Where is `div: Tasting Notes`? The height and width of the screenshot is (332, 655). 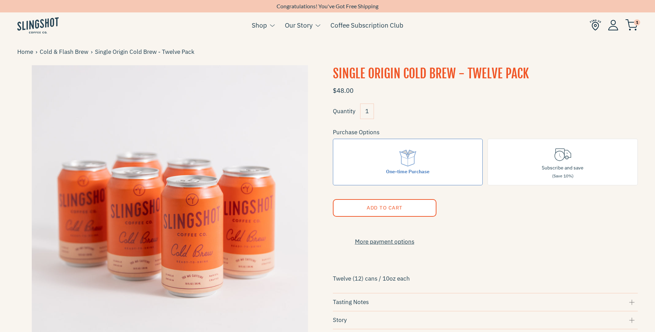 div: Tasting Notes is located at coordinates (485, 302).